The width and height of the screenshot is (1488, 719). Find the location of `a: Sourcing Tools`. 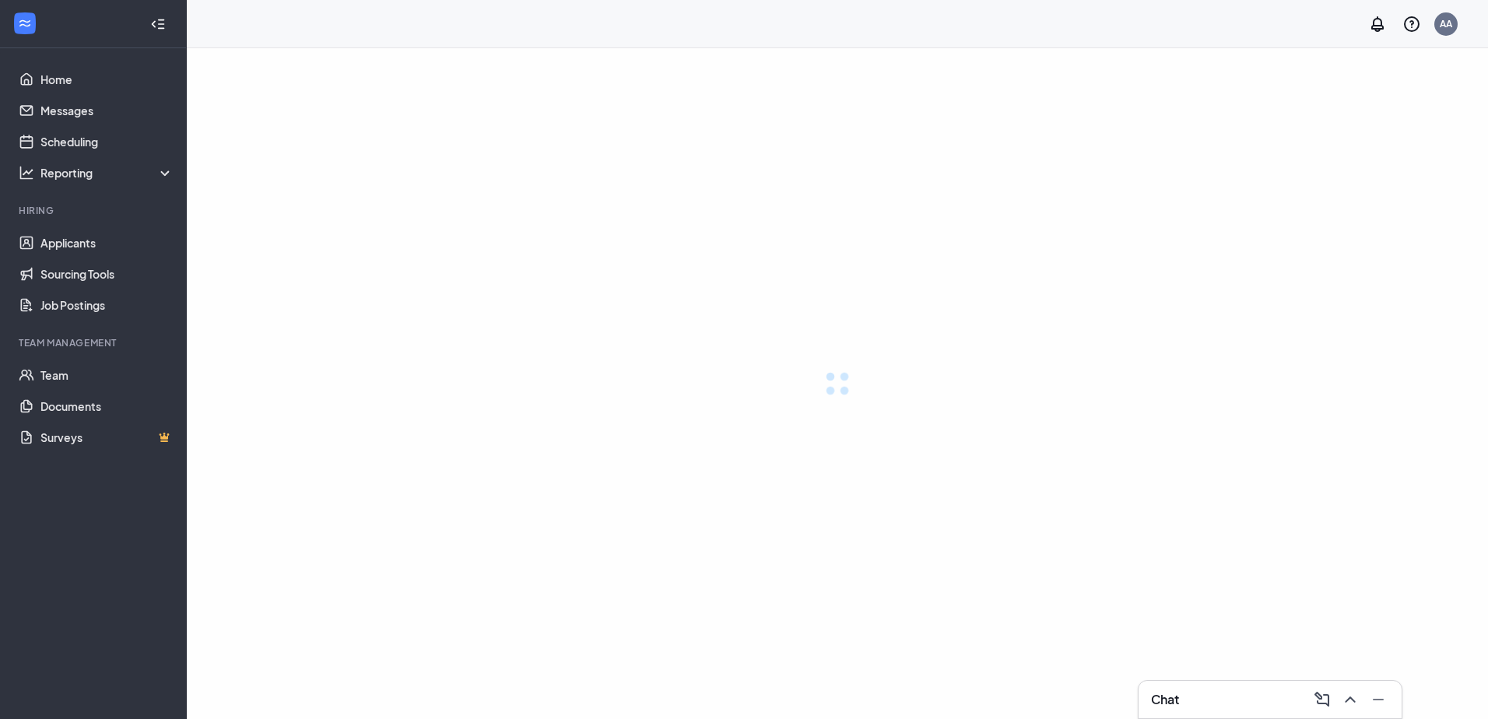

a: Sourcing Tools is located at coordinates (107, 274).